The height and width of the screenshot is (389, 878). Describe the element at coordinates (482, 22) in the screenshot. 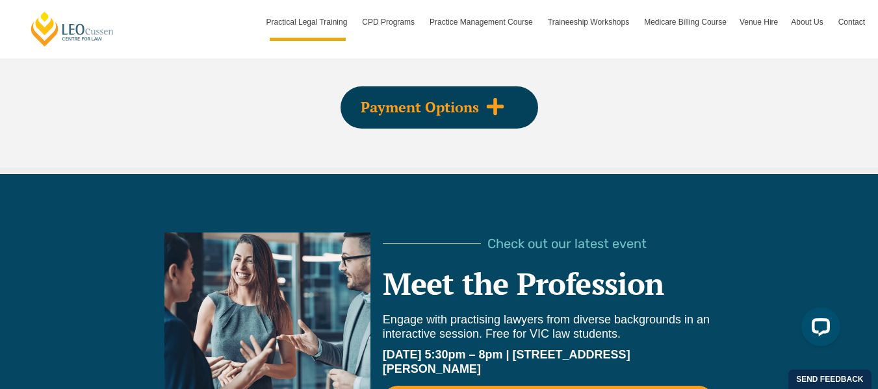

I see `a: Practice Management Course` at that location.